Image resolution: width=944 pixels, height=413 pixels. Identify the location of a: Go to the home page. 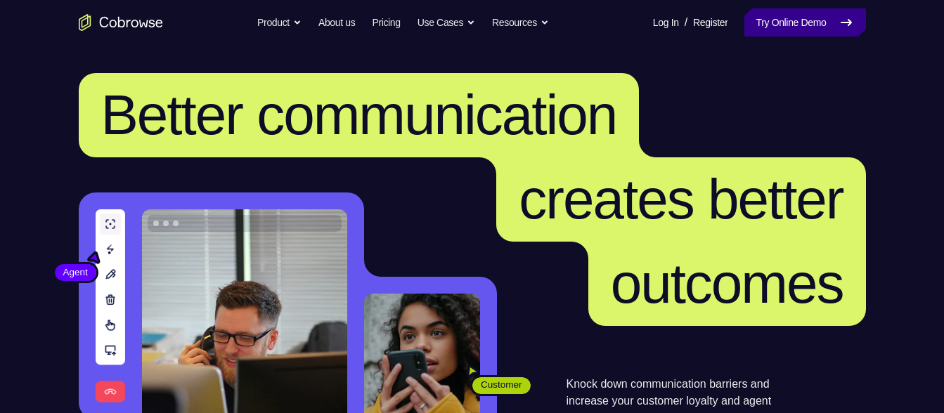
(121, 22).